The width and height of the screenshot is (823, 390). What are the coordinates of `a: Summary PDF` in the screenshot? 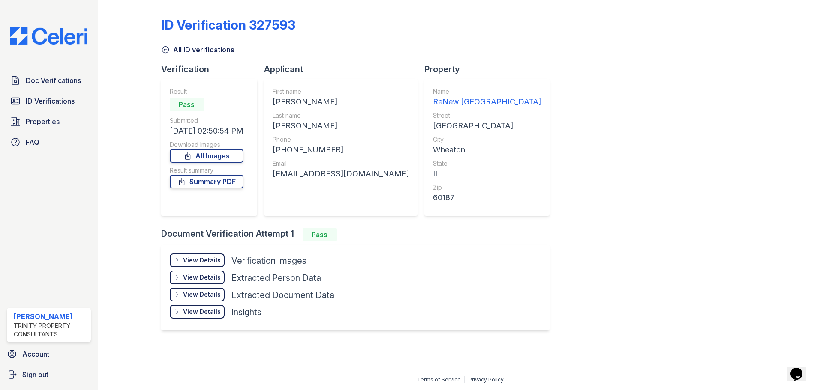 It's located at (206, 182).